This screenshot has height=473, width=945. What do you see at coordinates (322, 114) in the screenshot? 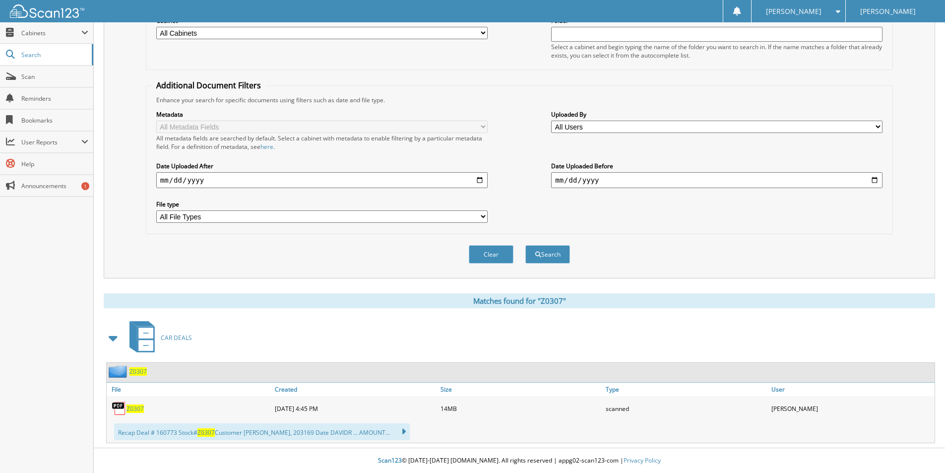
I see `label: Metadata` at bounding box center [322, 114].